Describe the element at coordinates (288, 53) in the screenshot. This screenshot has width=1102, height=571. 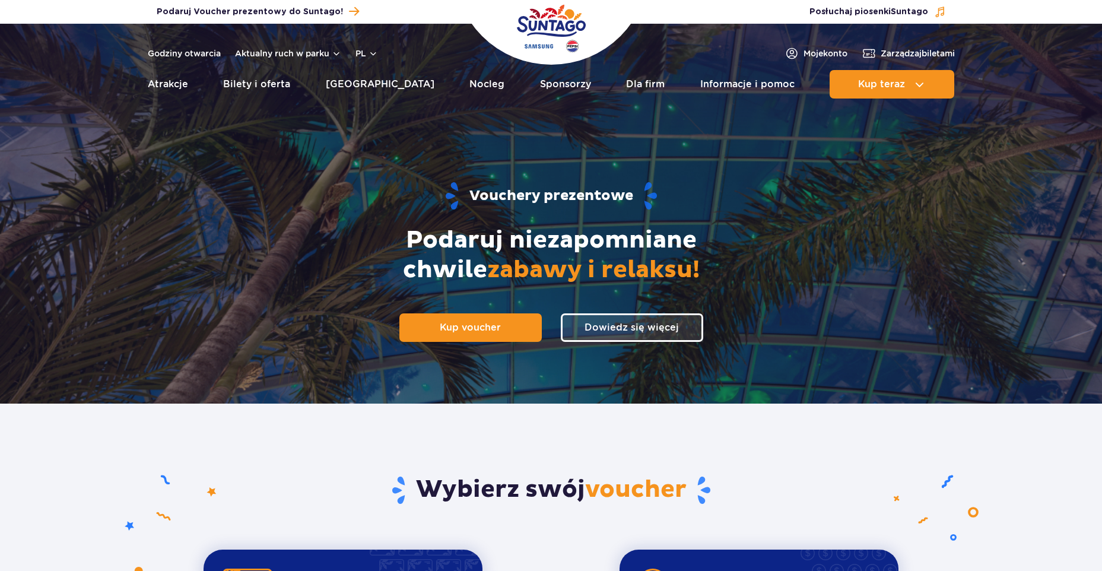
I see `button: Aktualny ruch w parku` at that location.